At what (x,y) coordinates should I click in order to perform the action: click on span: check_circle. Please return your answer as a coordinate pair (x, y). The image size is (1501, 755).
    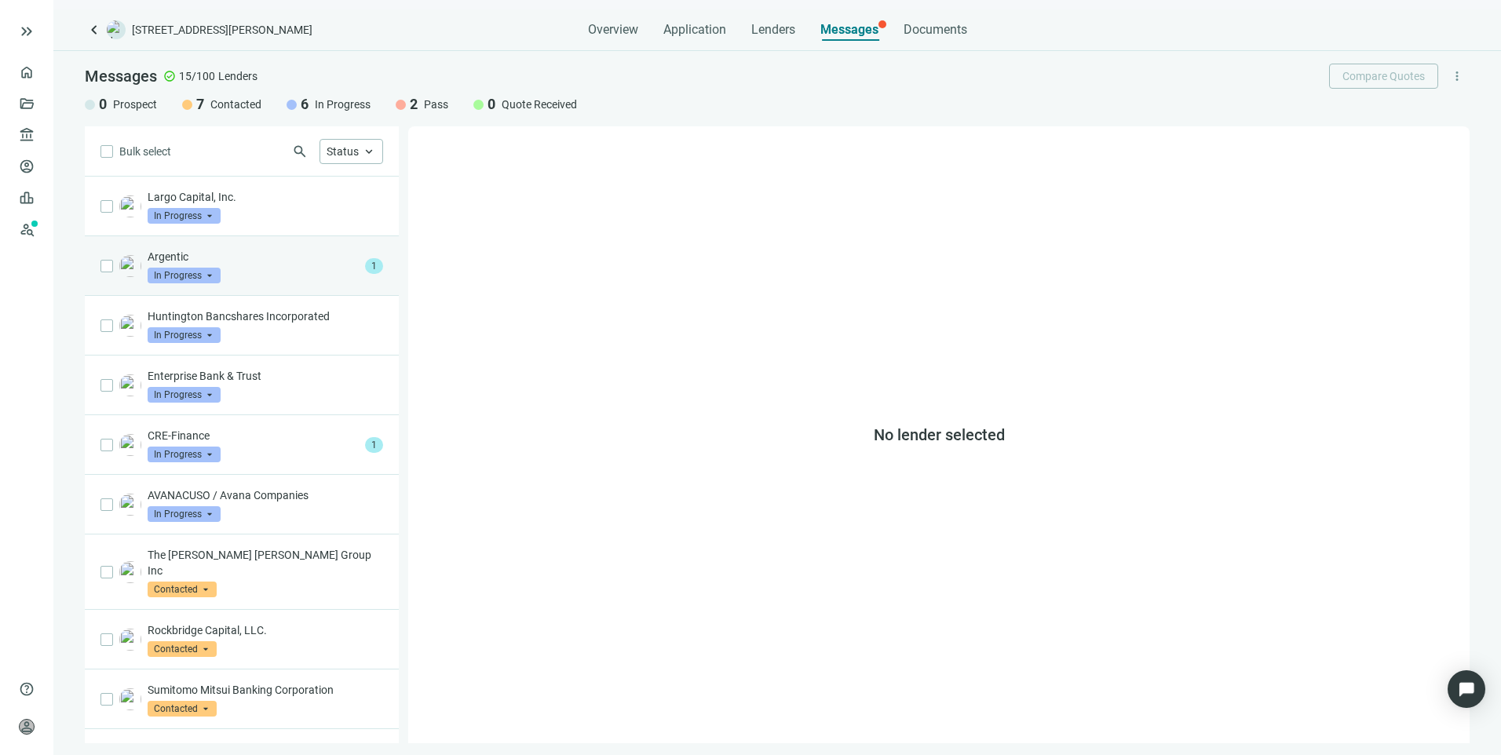
    Looking at the image, I should click on (170, 76).